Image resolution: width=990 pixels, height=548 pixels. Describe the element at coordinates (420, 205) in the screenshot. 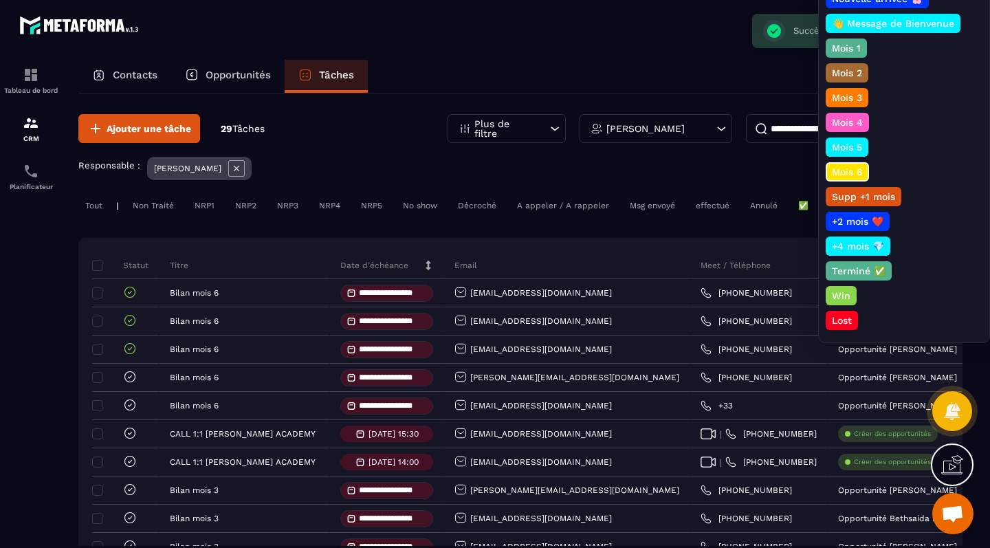

I see `div: No show` at that location.